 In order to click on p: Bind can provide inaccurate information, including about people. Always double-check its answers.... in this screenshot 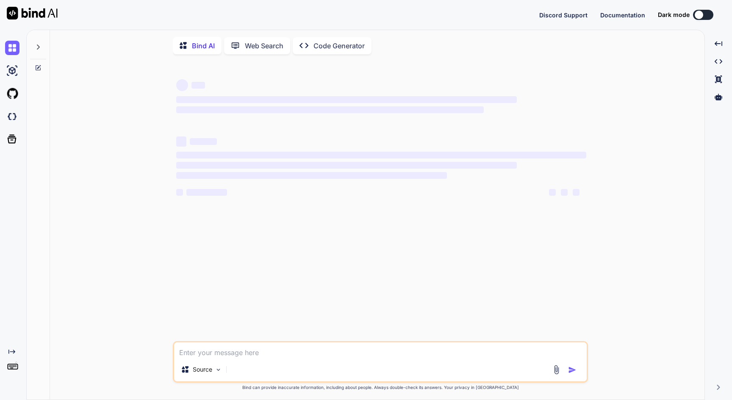, I will do `click(381, 387)`.